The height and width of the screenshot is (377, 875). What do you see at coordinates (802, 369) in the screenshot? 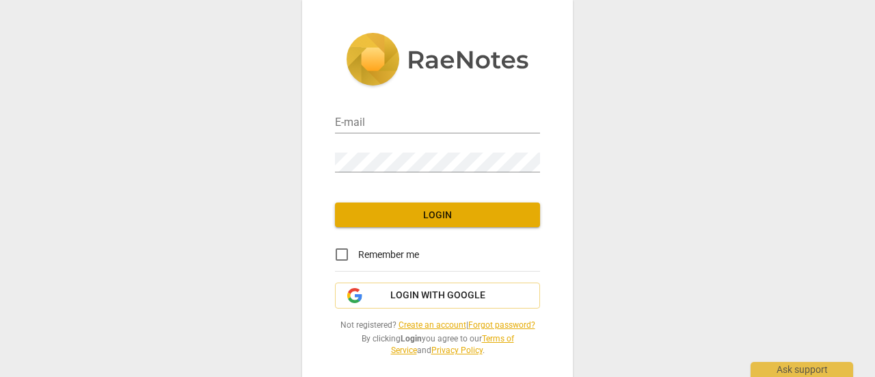
I see `div: Ask support` at bounding box center [802, 369].